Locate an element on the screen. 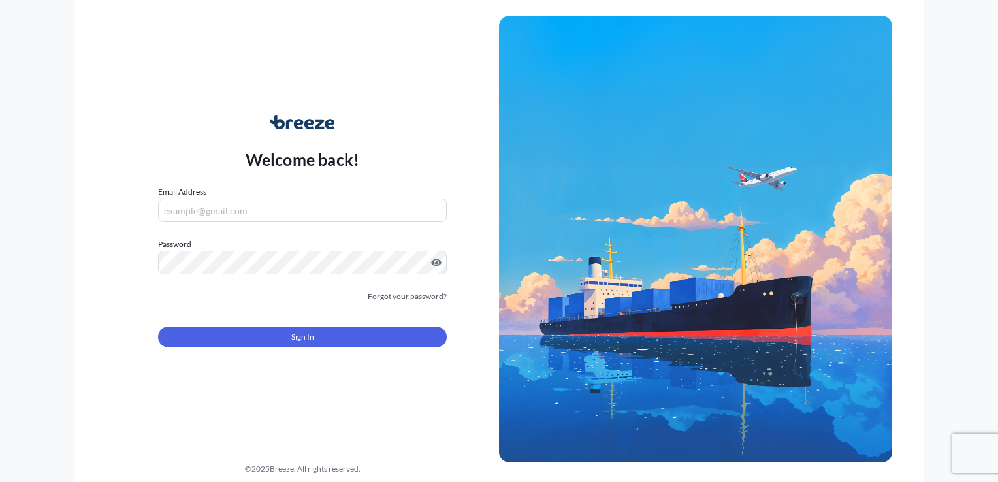  button: Show password is located at coordinates (436, 262).